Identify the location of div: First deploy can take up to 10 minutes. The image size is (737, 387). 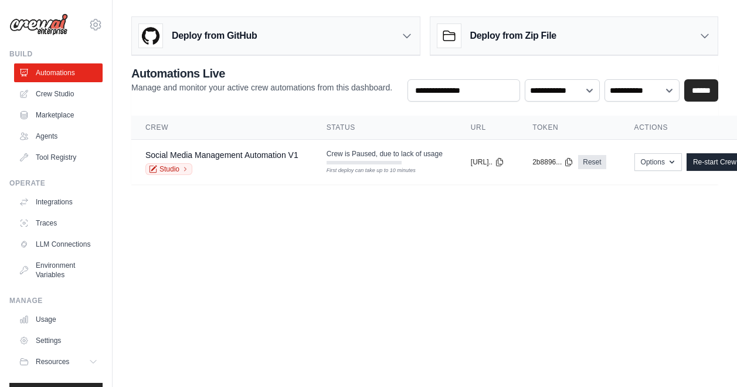
(364, 171).